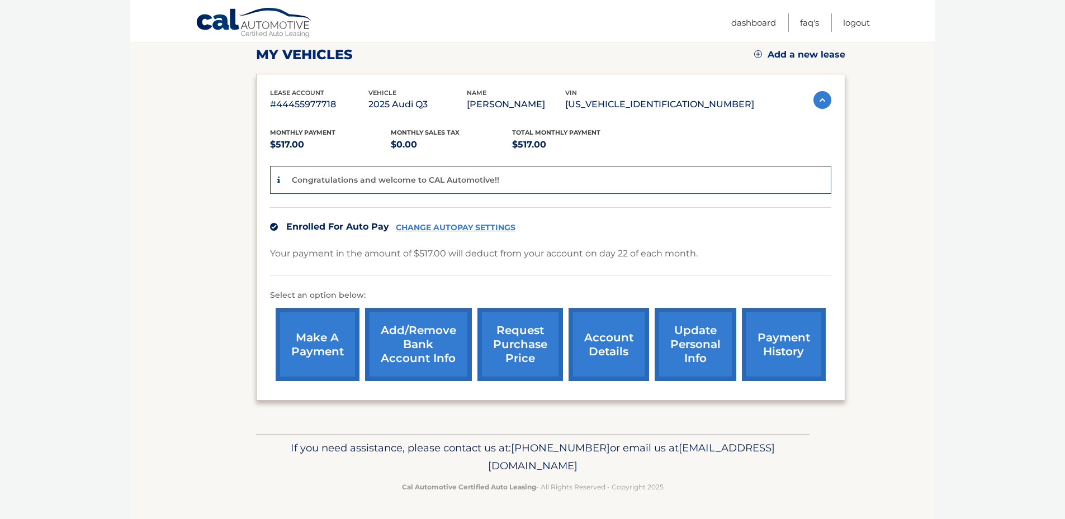  What do you see at coordinates (338, 226) in the screenshot?
I see `span: Enrolled For Auto Pay` at bounding box center [338, 226].